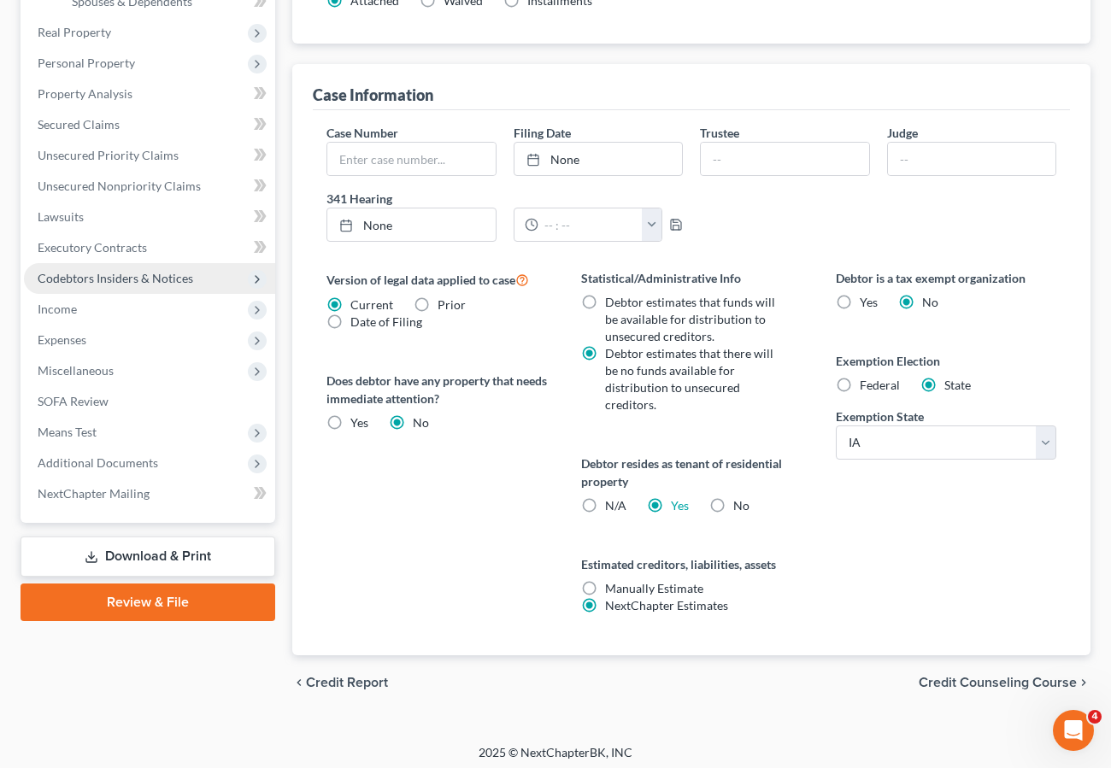 The image size is (1111, 768). What do you see at coordinates (97, 462) in the screenshot?
I see `span: Additional Documents` at bounding box center [97, 462].